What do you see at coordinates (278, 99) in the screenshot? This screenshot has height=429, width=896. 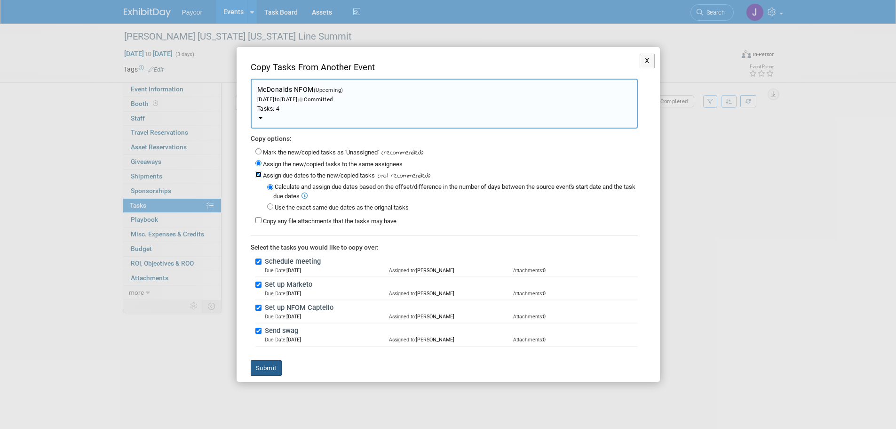 I see `span: to` at bounding box center [278, 99].